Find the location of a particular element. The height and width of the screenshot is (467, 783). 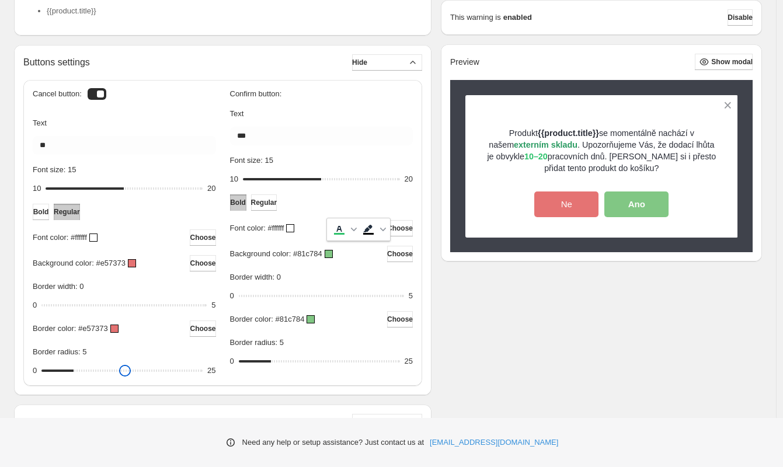

p: Border color: #e57373 is located at coordinates (70, 329).